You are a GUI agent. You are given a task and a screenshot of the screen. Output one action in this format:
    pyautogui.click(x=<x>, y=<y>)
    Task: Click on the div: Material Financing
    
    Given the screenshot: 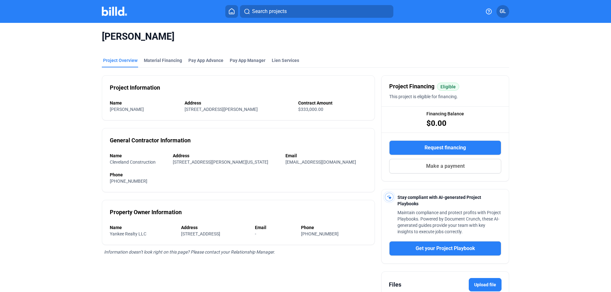 What is the action you would take?
    pyautogui.click(x=163, y=60)
    